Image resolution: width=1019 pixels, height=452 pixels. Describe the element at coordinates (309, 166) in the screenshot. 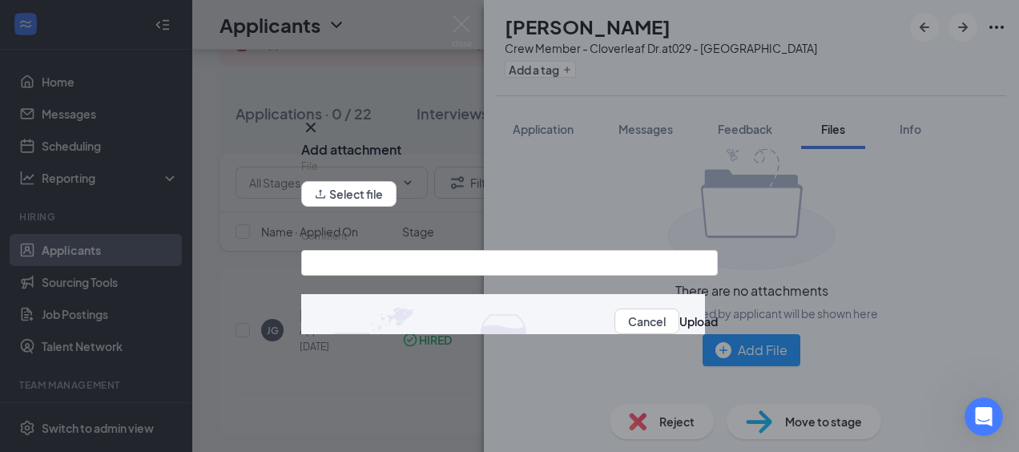

I see `label: File` at that location.